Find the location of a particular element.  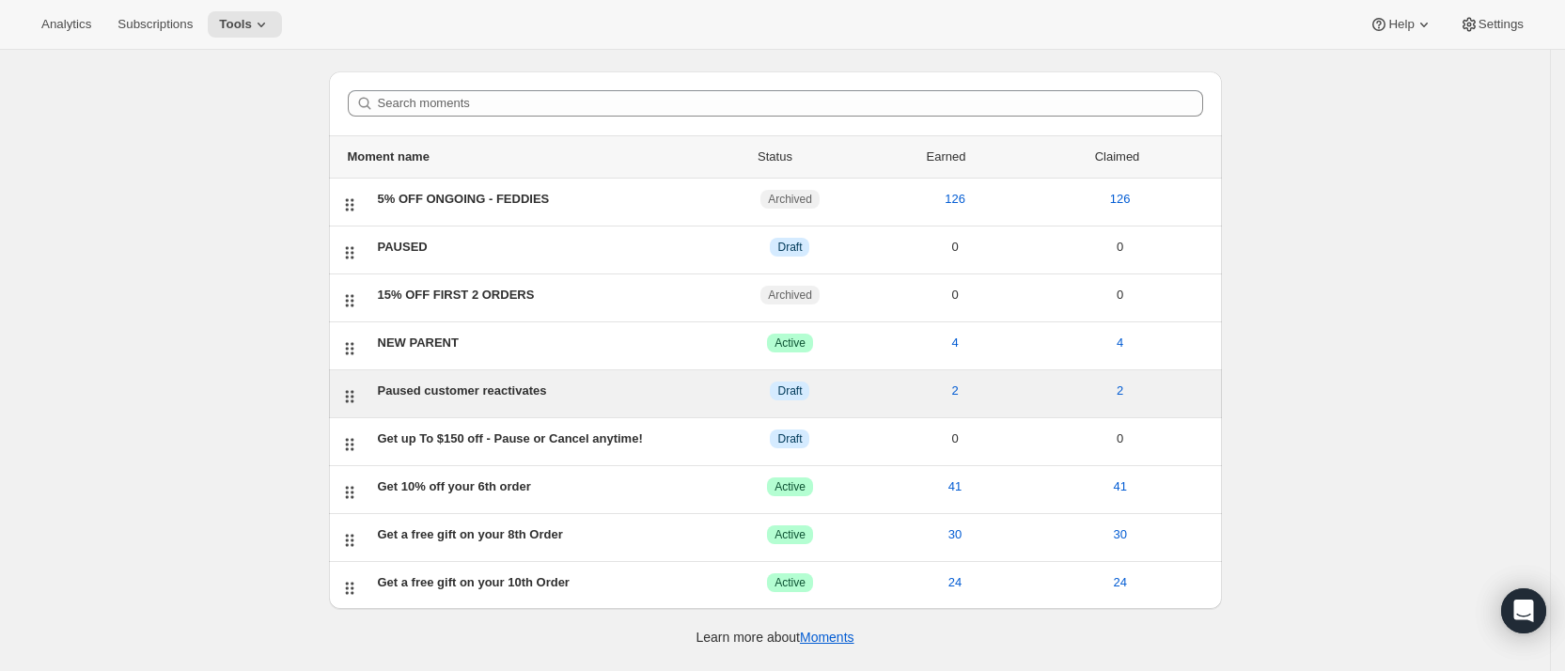

button: Settings is located at coordinates (1492, 24).